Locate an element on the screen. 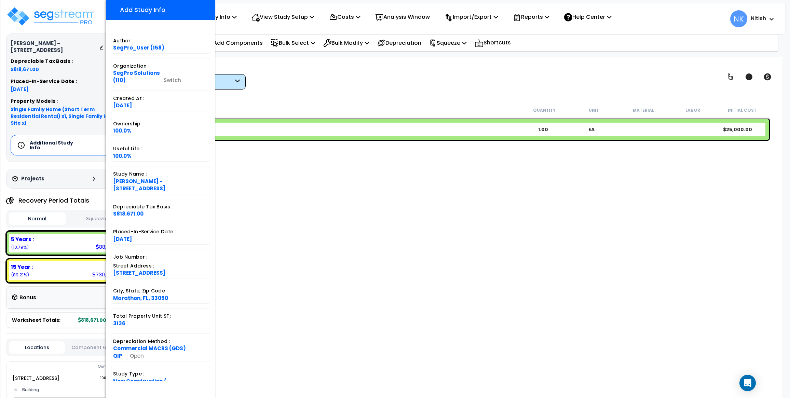 The image size is (790, 398). h5: Total Property Unit SF : is located at coordinates (161, 316).